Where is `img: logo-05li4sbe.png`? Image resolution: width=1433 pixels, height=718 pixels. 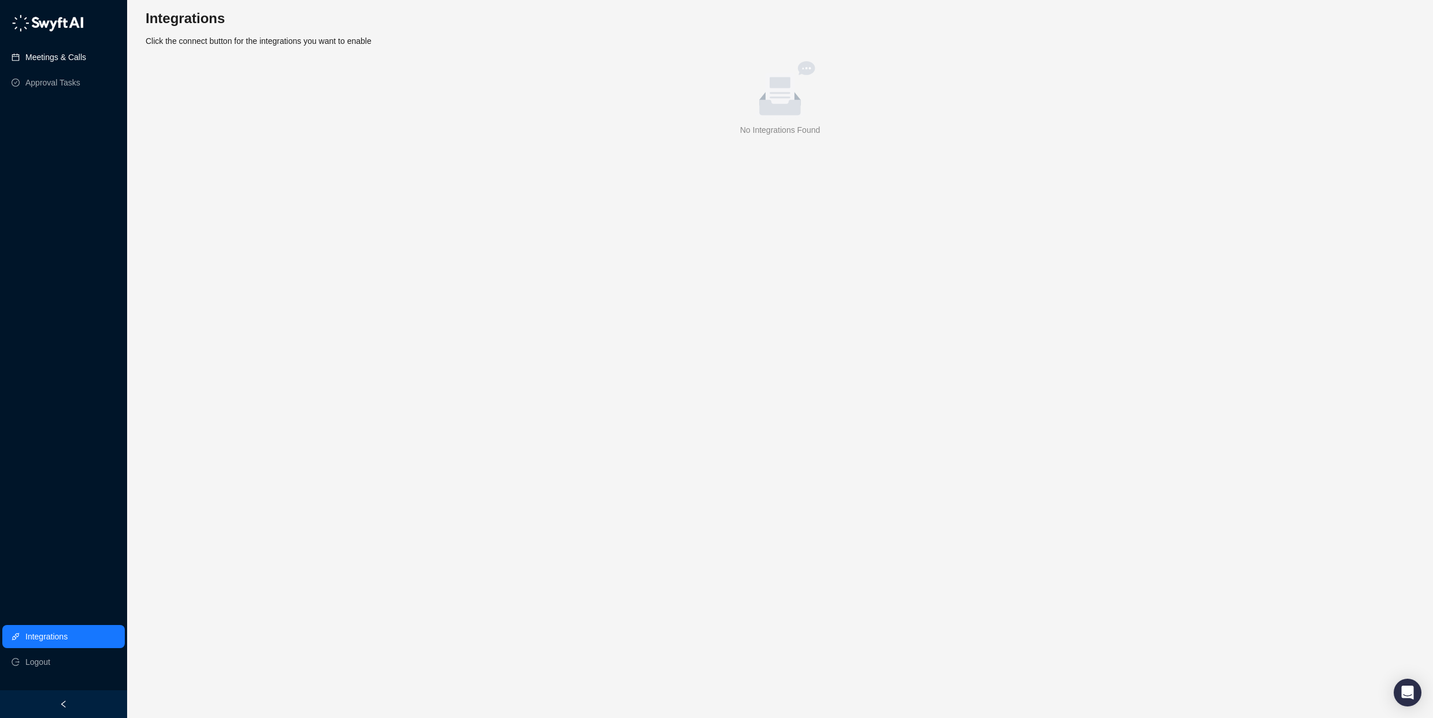 img: logo-05li4sbe.png is located at coordinates (47, 23).